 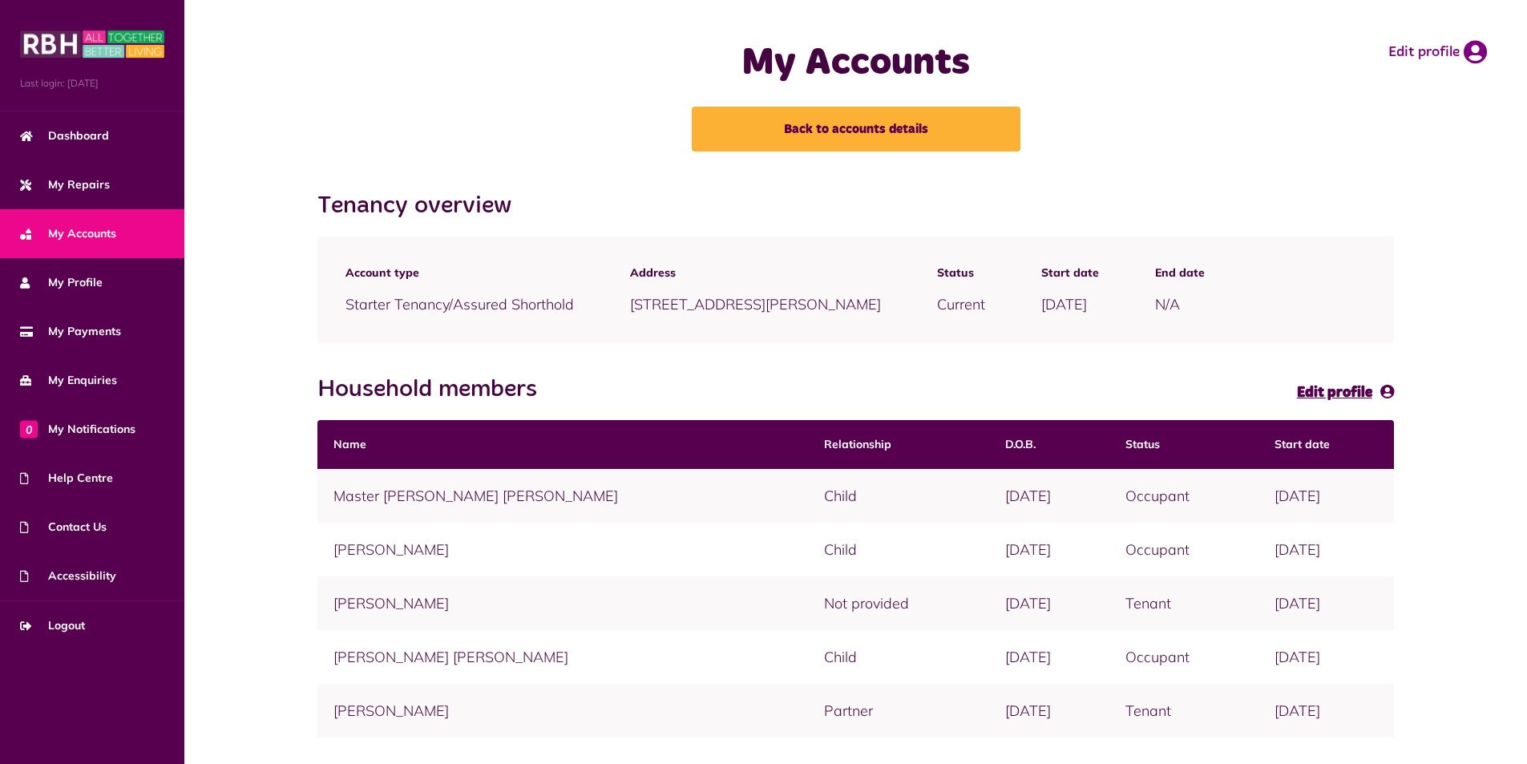 What do you see at coordinates (856, 129) in the screenshot?
I see `a: Back to accounts details` at bounding box center [856, 129].